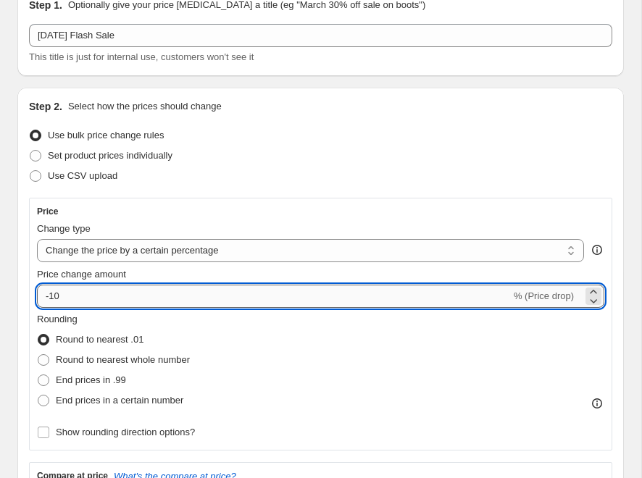 The image size is (642, 478). I want to click on span: Set product prices individually, so click(110, 155).